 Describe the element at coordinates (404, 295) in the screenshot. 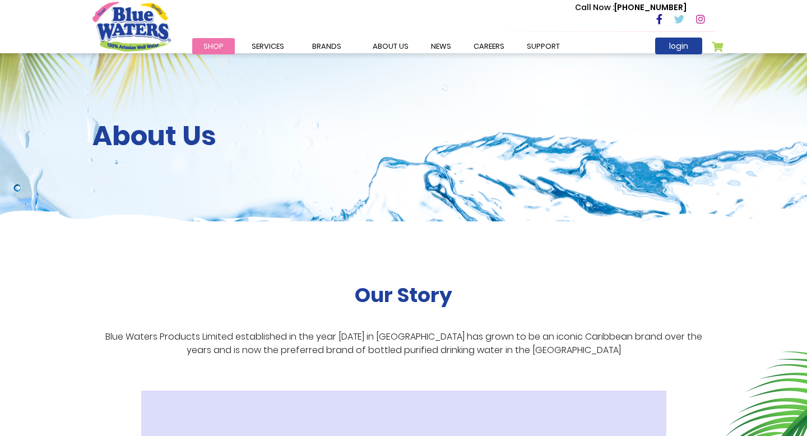

I see `h2: Our Story` at that location.